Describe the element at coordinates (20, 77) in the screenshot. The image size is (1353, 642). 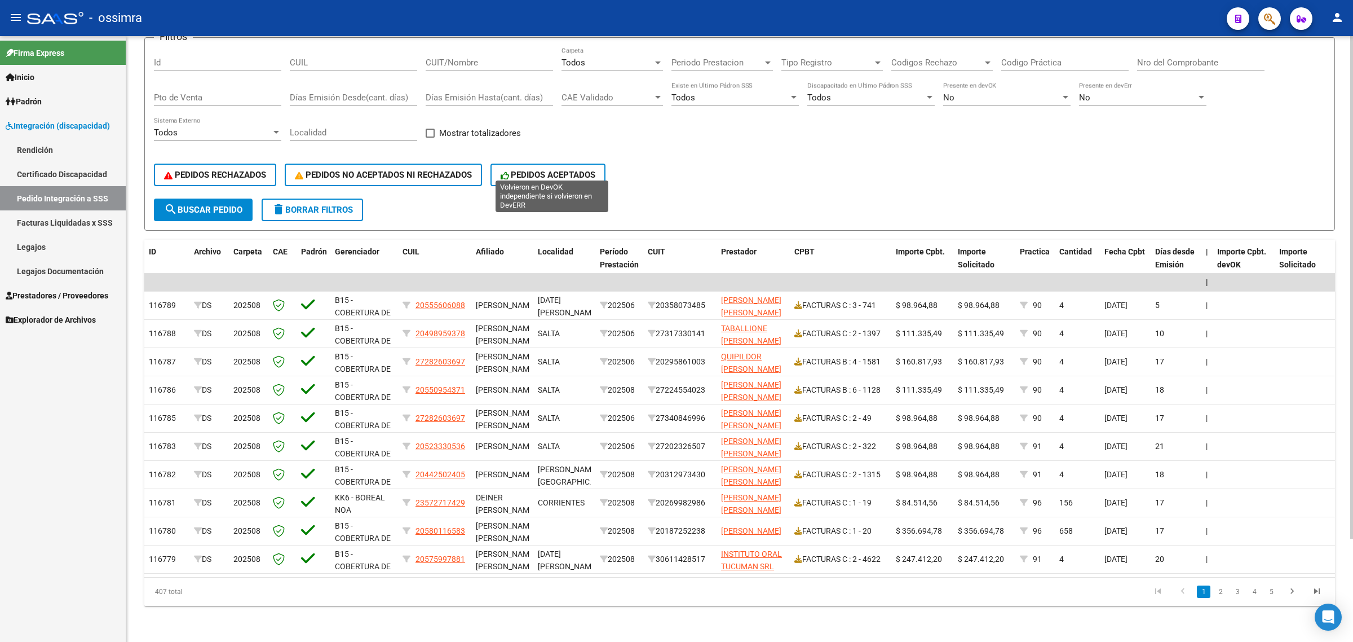
I see `span: Inicio` at that location.